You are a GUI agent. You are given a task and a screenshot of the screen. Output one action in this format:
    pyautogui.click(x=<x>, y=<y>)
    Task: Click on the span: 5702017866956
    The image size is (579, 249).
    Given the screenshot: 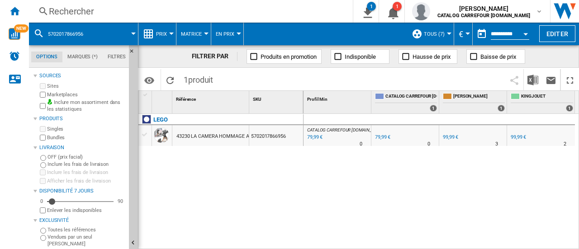 What is the action you would take?
    pyautogui.click(x=66, y=34)
    